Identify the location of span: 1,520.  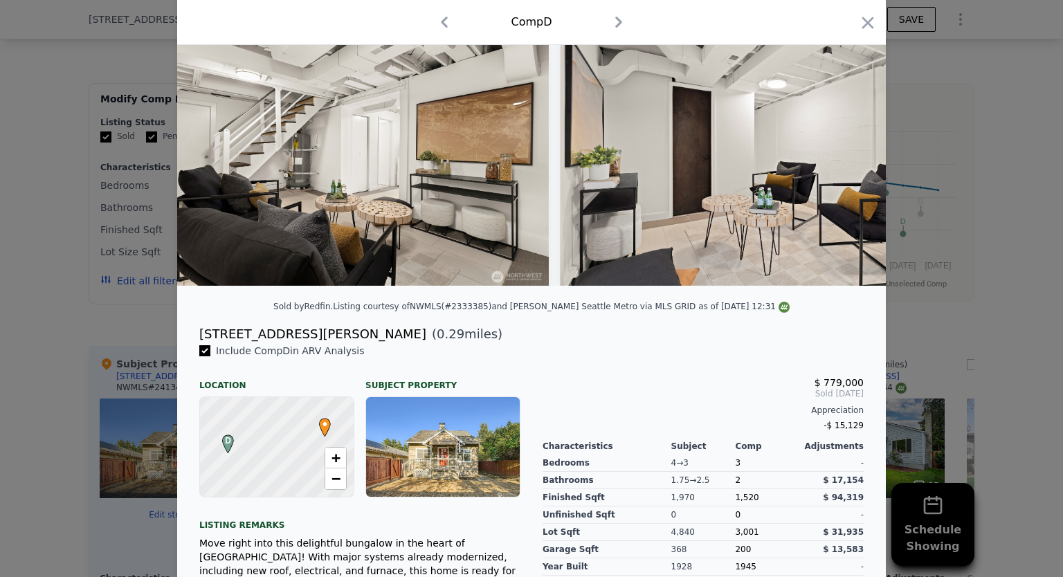
(747, 498).